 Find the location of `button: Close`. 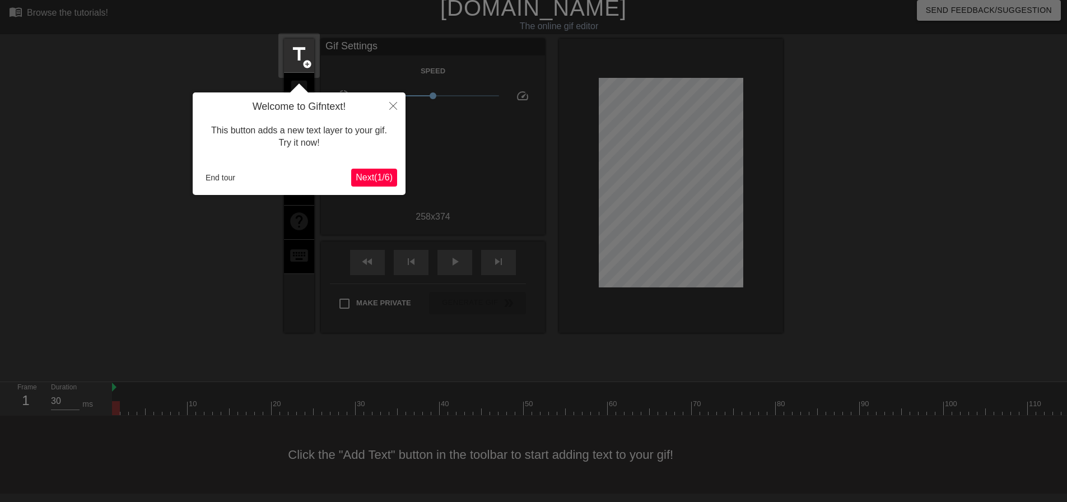

button: Close is located at coordinates (393, 105).